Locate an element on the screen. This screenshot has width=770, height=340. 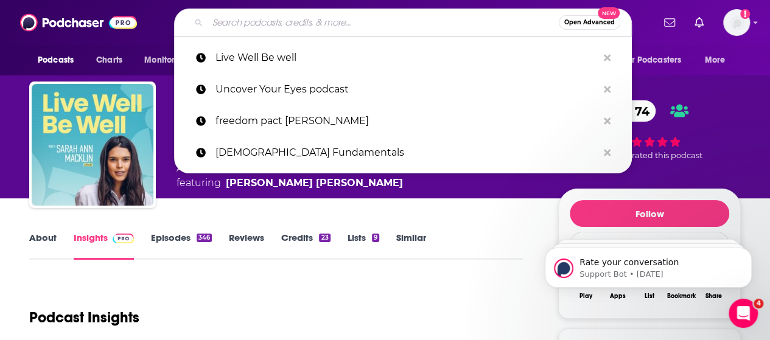
div: A podcast is located at coordinates (290, 176).